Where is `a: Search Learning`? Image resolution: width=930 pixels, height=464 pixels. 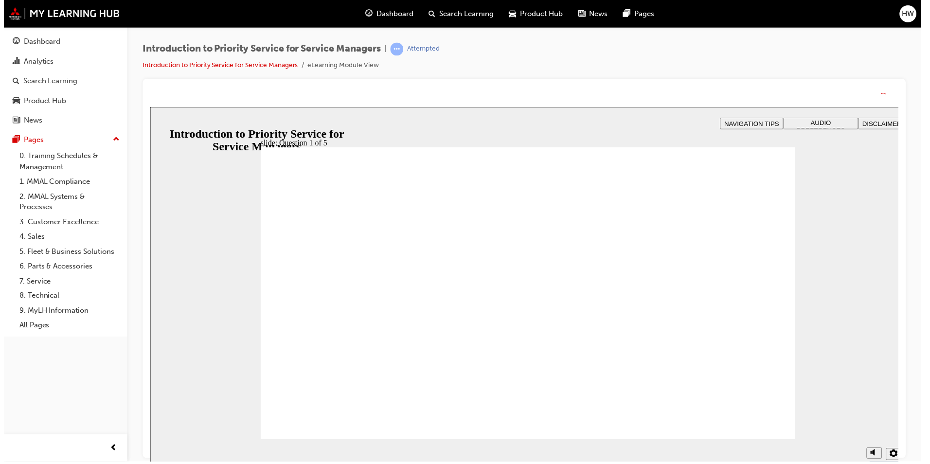 a: Search Learning is located at coordinates (62, 81).